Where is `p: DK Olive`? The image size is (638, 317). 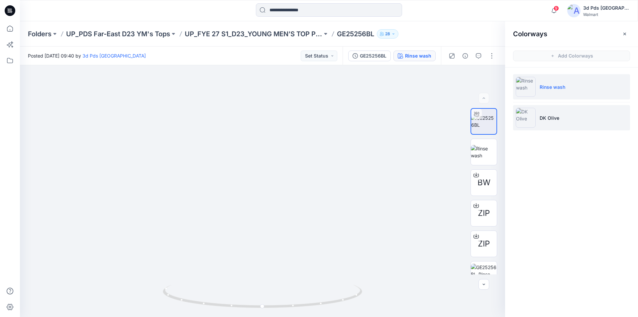
p: DK Olive is located at coordinates (549, 118).